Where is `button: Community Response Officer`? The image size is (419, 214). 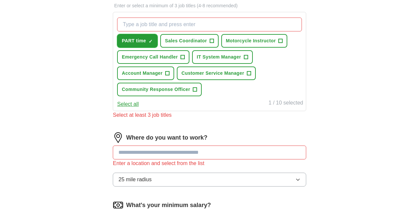 button: Community Response Officer is located at coordinates (159, 90).